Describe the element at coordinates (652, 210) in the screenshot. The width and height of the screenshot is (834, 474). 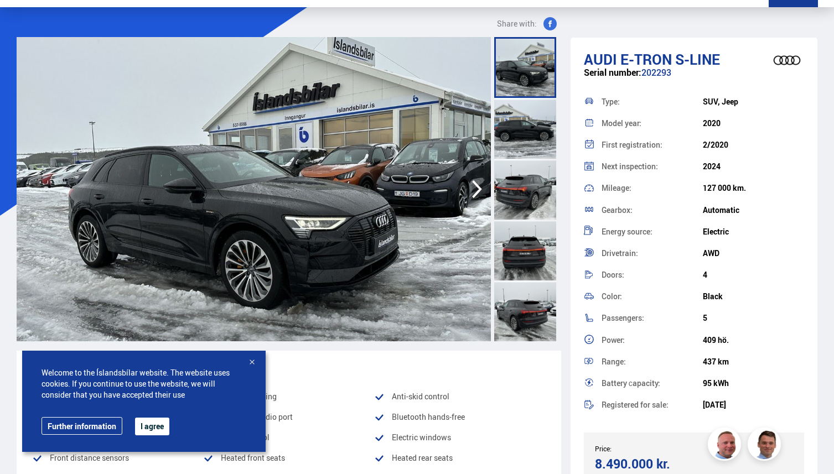
I see `div: Gearbox:` at that location.